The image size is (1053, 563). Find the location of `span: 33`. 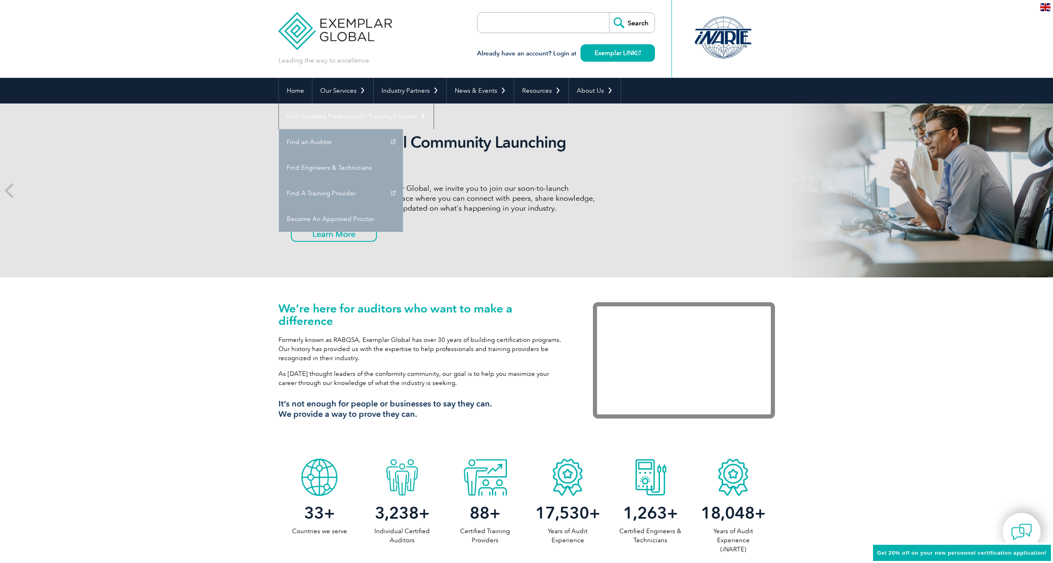

span: 33 is located at coordinates (314, 513).